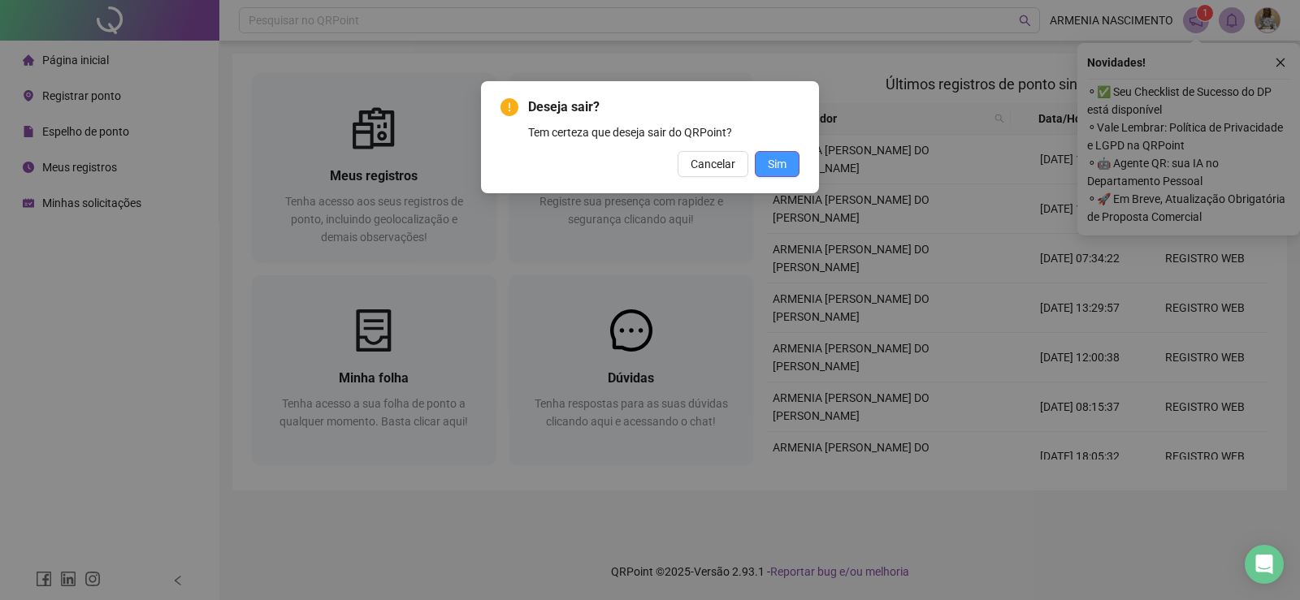 The width and height of the screenshot is (1300, 600). What do you see at coordinates (664, 132) in the screenshot?
I see `div: Tem certeza que deseja sair do QRPoint?` at bounding box center [664, 132].